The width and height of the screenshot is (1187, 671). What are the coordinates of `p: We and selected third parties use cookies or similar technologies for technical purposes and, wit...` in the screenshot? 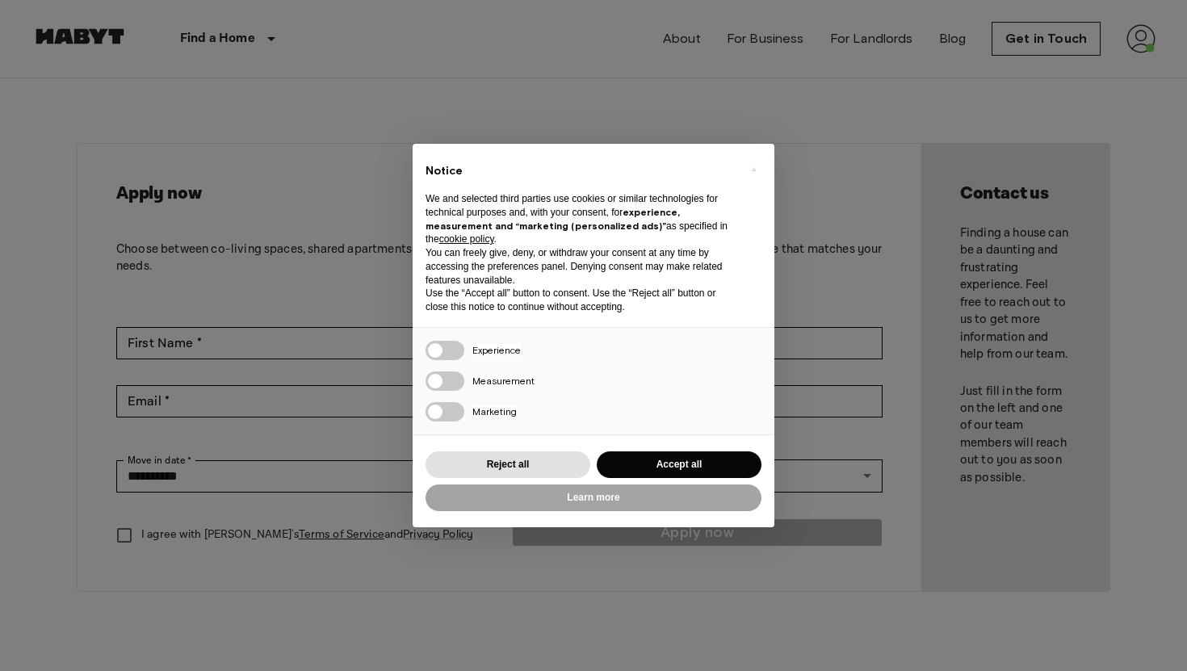 It's located at (581, 219).